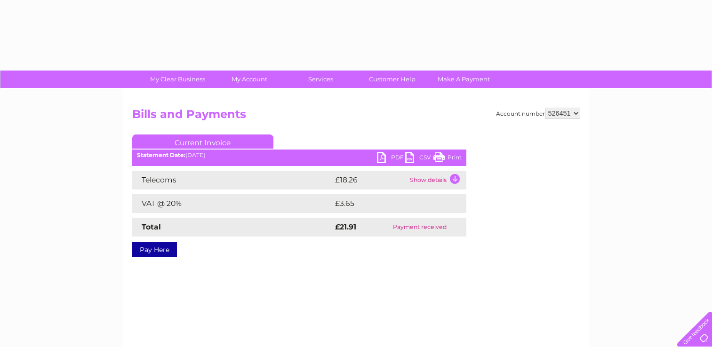  I want to click on a: CSV, so click(419, 158).